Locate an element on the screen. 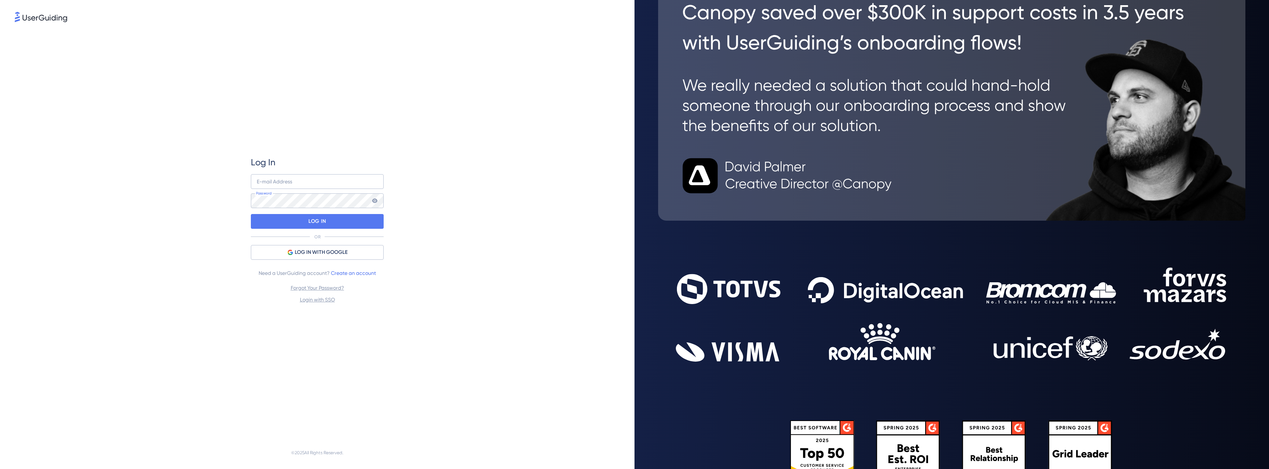  p: LOG IN is located at coordinates (317, 221).